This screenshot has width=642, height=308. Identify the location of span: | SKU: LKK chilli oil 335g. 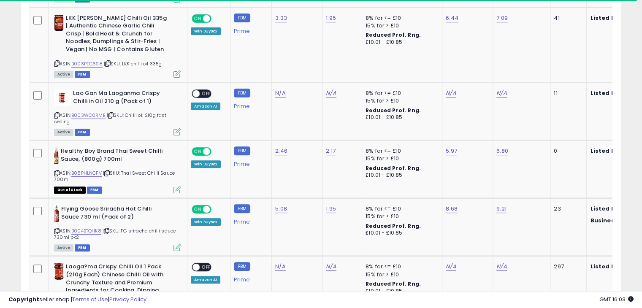
(133, 64).